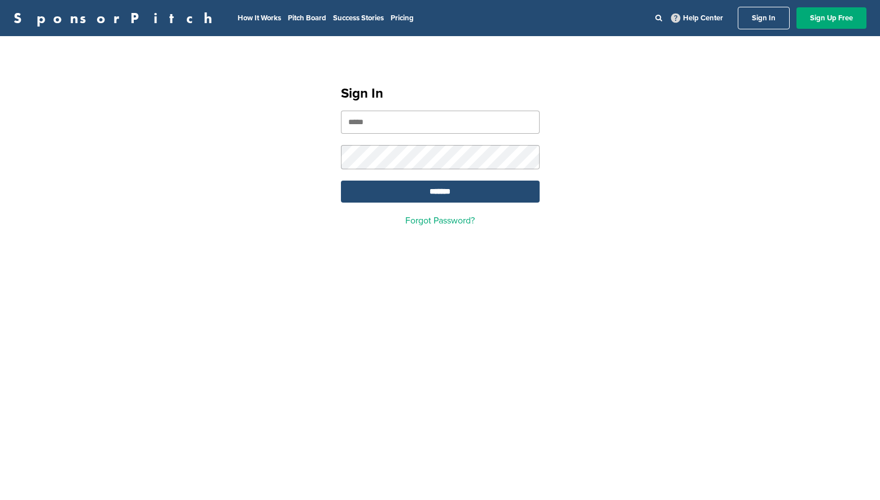  What do you see at coordinates (831, 18) in the screenshot?
I see `a: Sign Up Free` at bounding box center [831, 18].